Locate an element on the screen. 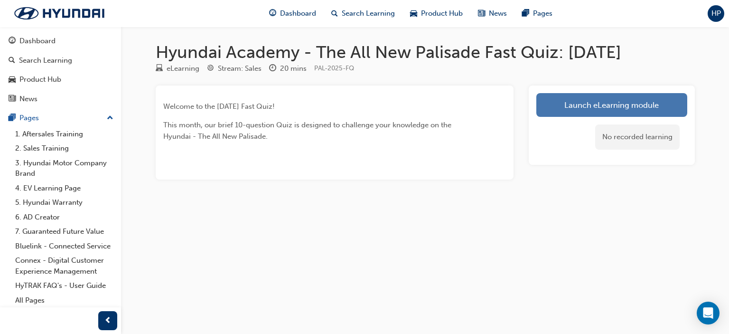 The height and width of the screenshot is (334, 729). a: All Pages is located at coordinates (64, 300).